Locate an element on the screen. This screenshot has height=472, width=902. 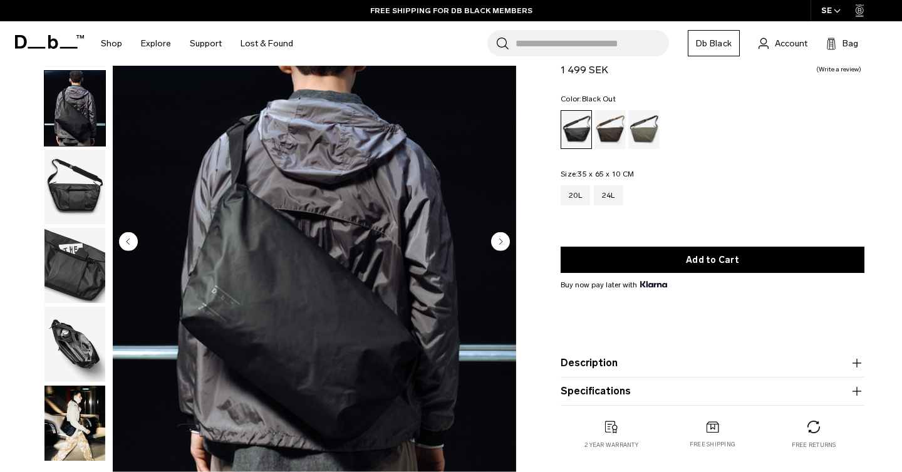
p: Free returns is located at coordinates (814, 445).